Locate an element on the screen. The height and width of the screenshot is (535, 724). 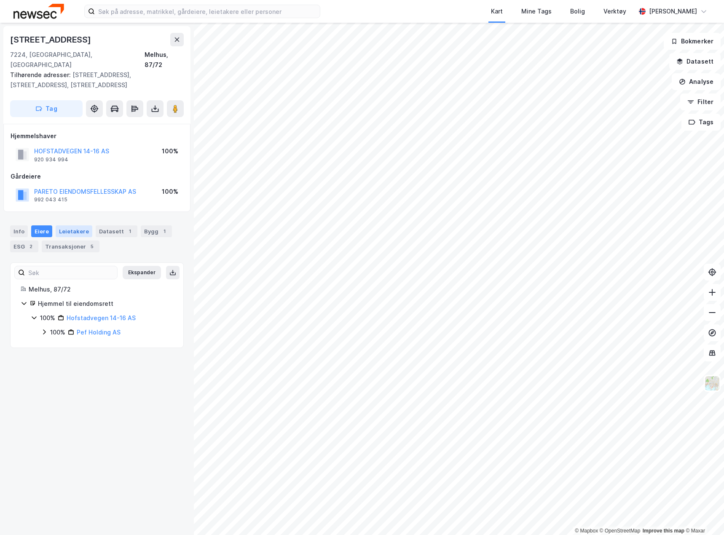
div: 5 is located at coordinates (92, 247).